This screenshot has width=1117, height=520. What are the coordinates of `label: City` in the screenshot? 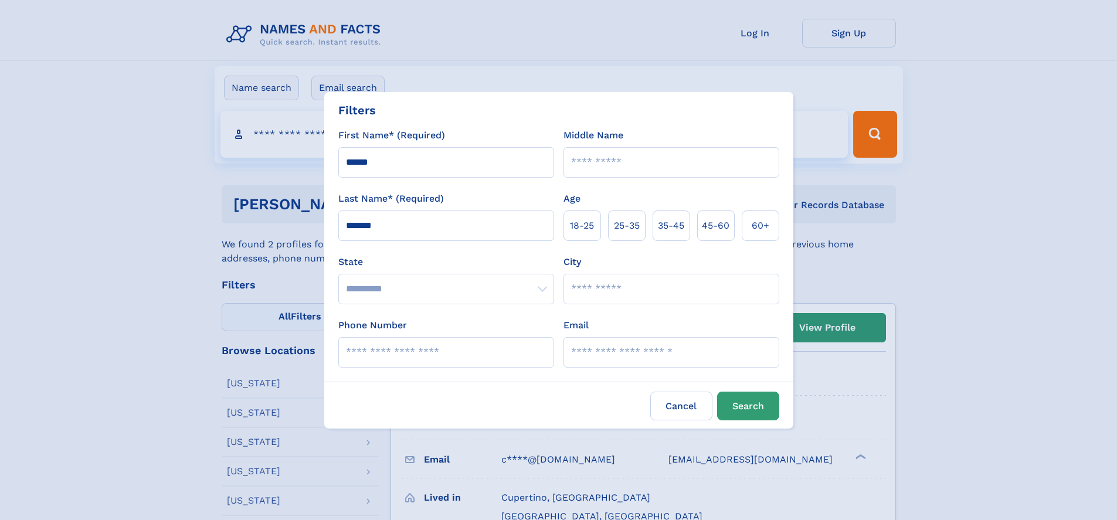 It's located at (572, 262).